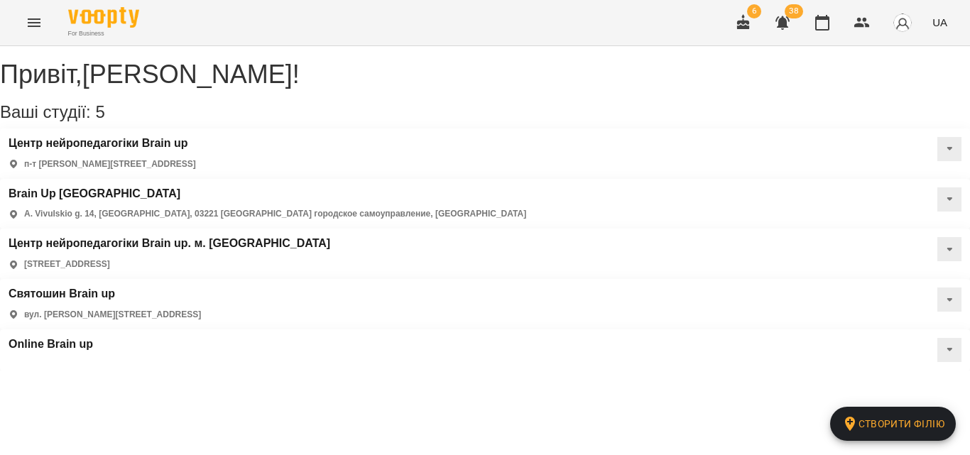 This screenshot has height=455, width=970. What do you see at coordinates (903, 23) in the screenshot?
I see `img: avatar_s.png` at bounding box center [903, 23].